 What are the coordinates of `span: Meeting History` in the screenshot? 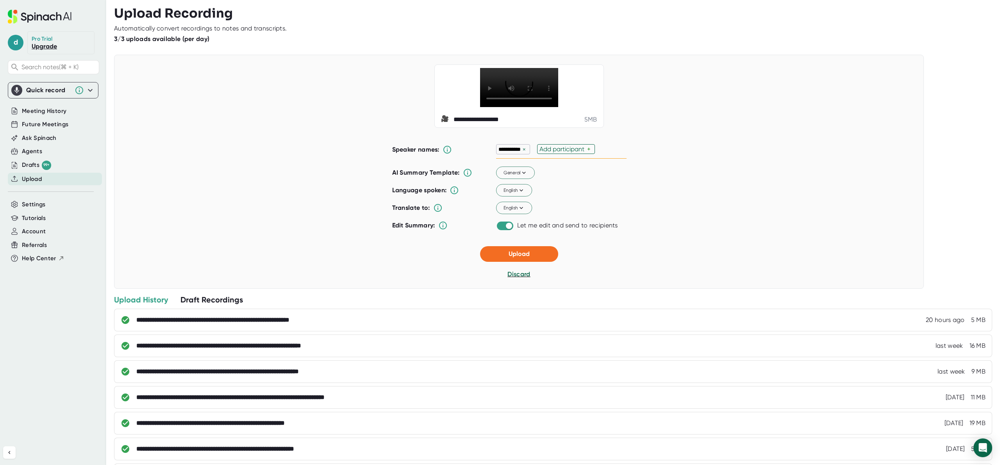 It's located at (44, 111).